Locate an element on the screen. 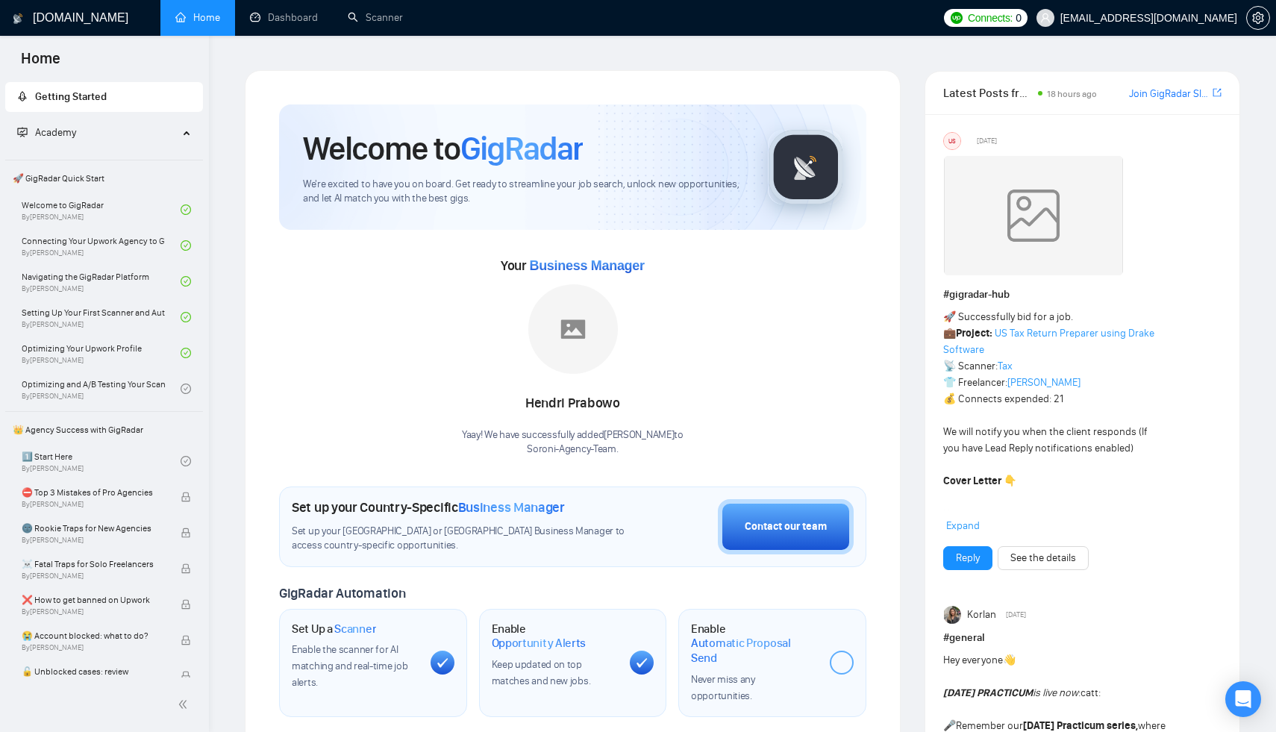 Image resolution: width=1276 pixels, height=732 pixels. span: setting is located at coordinates (1258, 18).